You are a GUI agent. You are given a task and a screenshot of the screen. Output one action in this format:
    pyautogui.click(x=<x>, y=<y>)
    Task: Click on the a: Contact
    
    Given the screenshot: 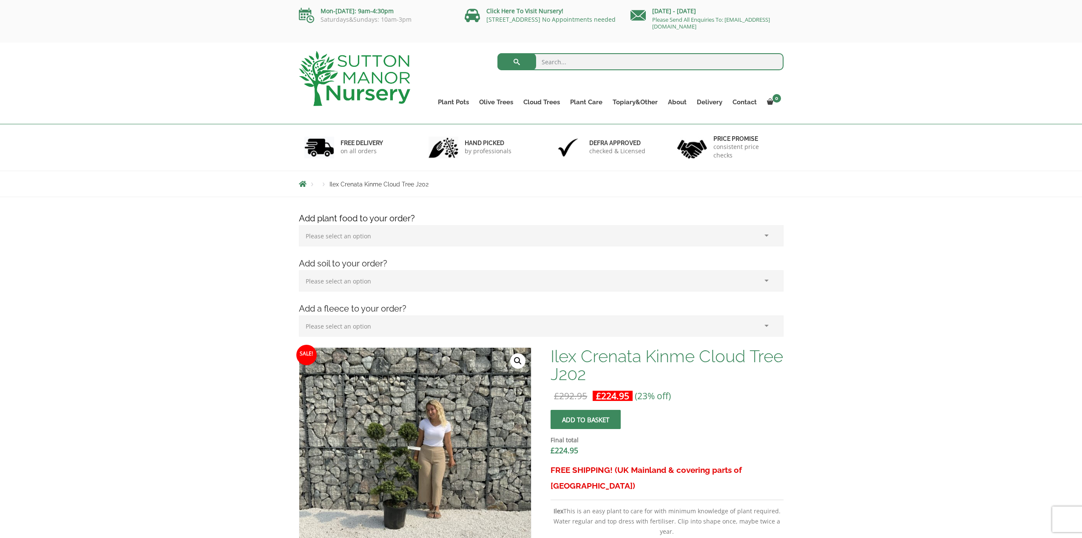 What is the action you would take?
    pyautogui.click(x=745, y=102)
    